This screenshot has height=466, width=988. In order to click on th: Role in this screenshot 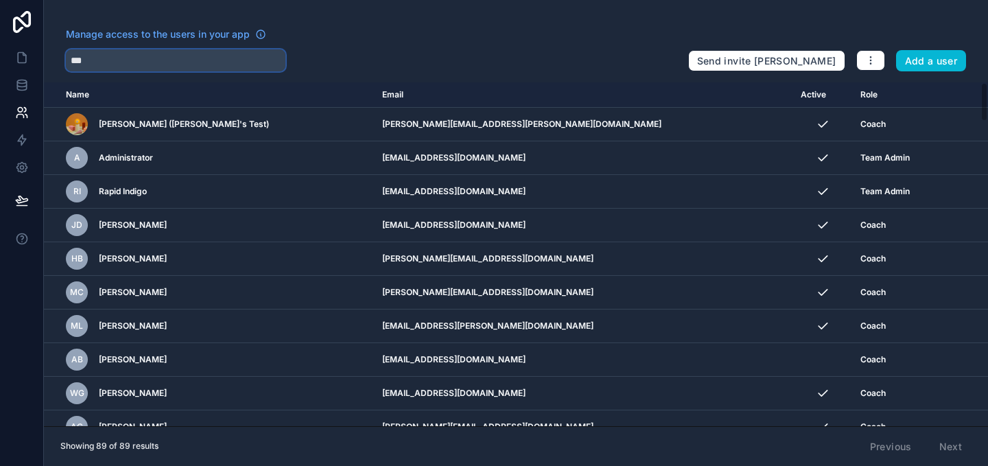, I will do `click(899, 95)`.